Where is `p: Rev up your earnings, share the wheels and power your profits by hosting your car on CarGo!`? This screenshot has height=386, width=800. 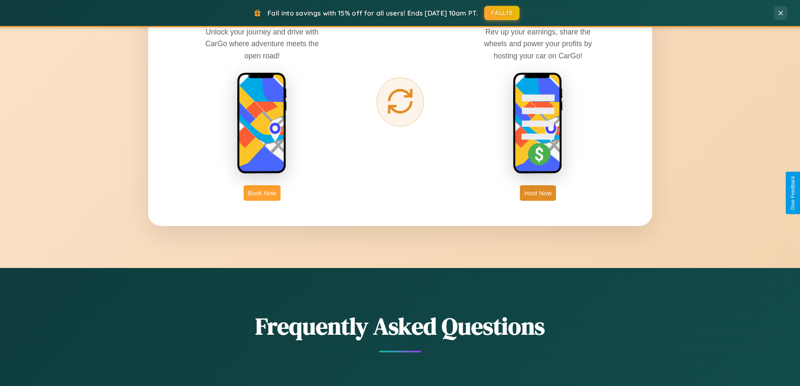
p: Rev up your earnings, share the wheels and power your profits by hosting your car on CarGo! is located at coordinates (538, 44).